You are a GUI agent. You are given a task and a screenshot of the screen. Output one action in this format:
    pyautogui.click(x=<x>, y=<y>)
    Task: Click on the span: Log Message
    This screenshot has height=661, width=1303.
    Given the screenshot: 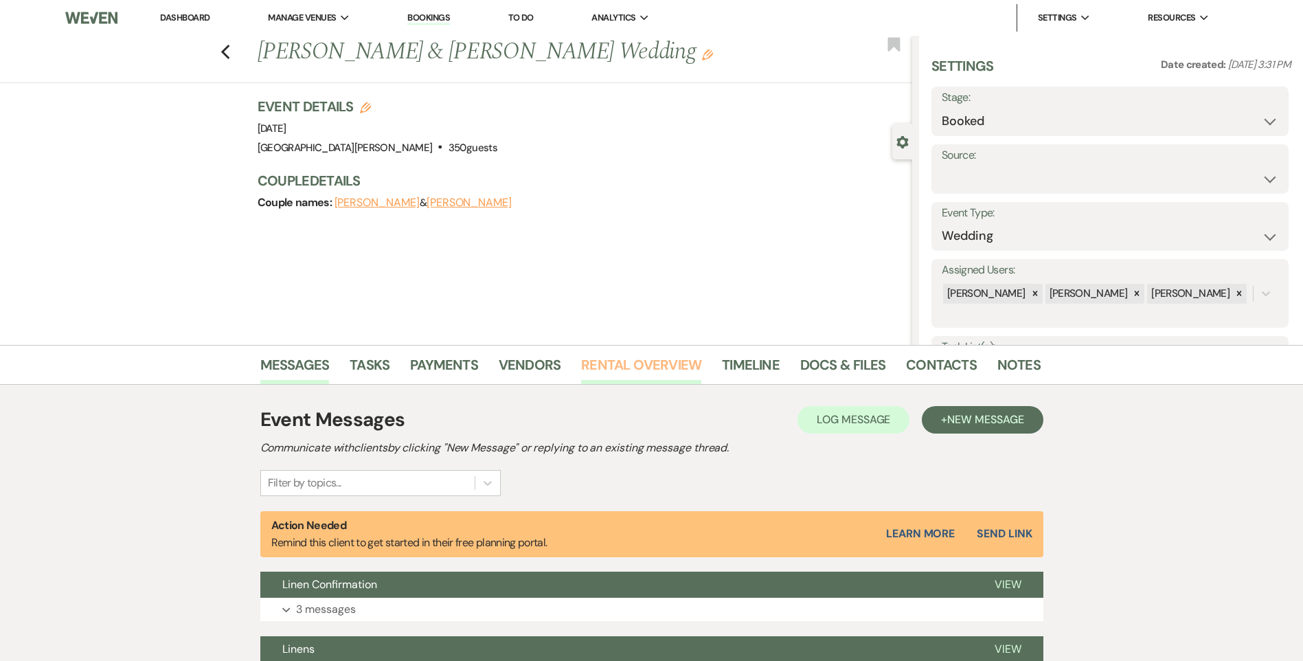 What is the action you would take?
    pyautogui.click(x=853, y=419)
    